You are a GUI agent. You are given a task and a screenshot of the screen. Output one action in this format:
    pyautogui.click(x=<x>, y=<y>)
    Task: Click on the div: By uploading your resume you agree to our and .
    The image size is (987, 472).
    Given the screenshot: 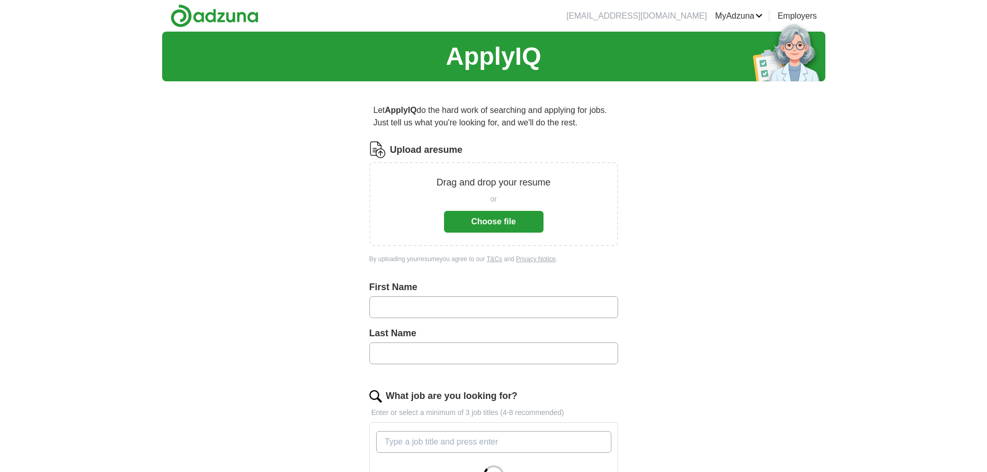 What is the action you would take?
    pyautogui.click(x=494, y=259)
    